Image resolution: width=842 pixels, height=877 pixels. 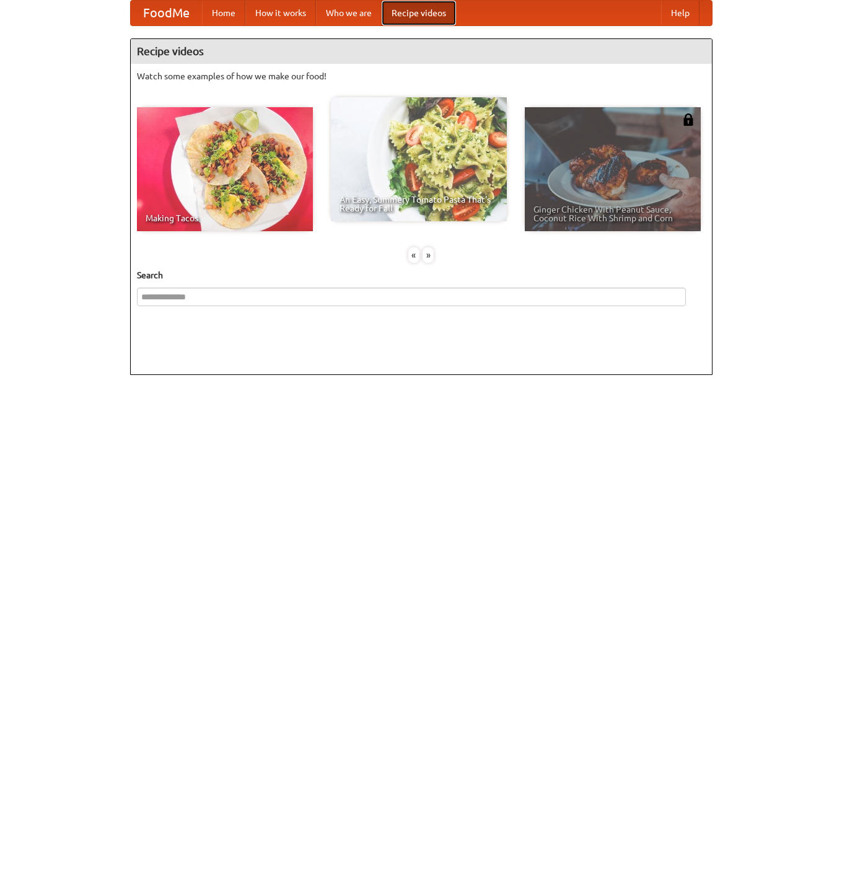 I want to click on h4: Recipe videos, so click(x=422, y=51).